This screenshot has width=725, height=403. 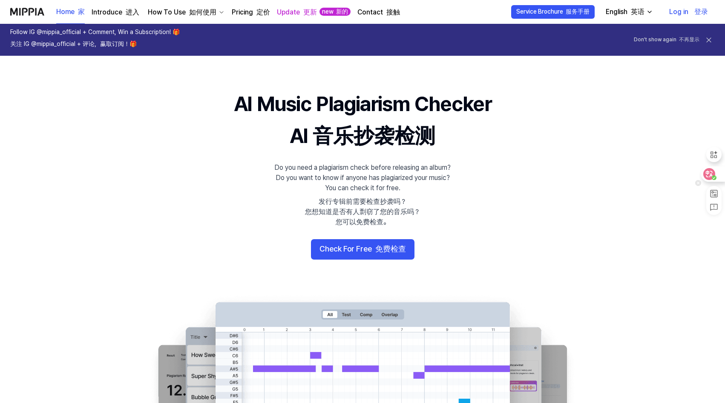 I want to click on a: Introduce 进入, so click(x=115, y=12).